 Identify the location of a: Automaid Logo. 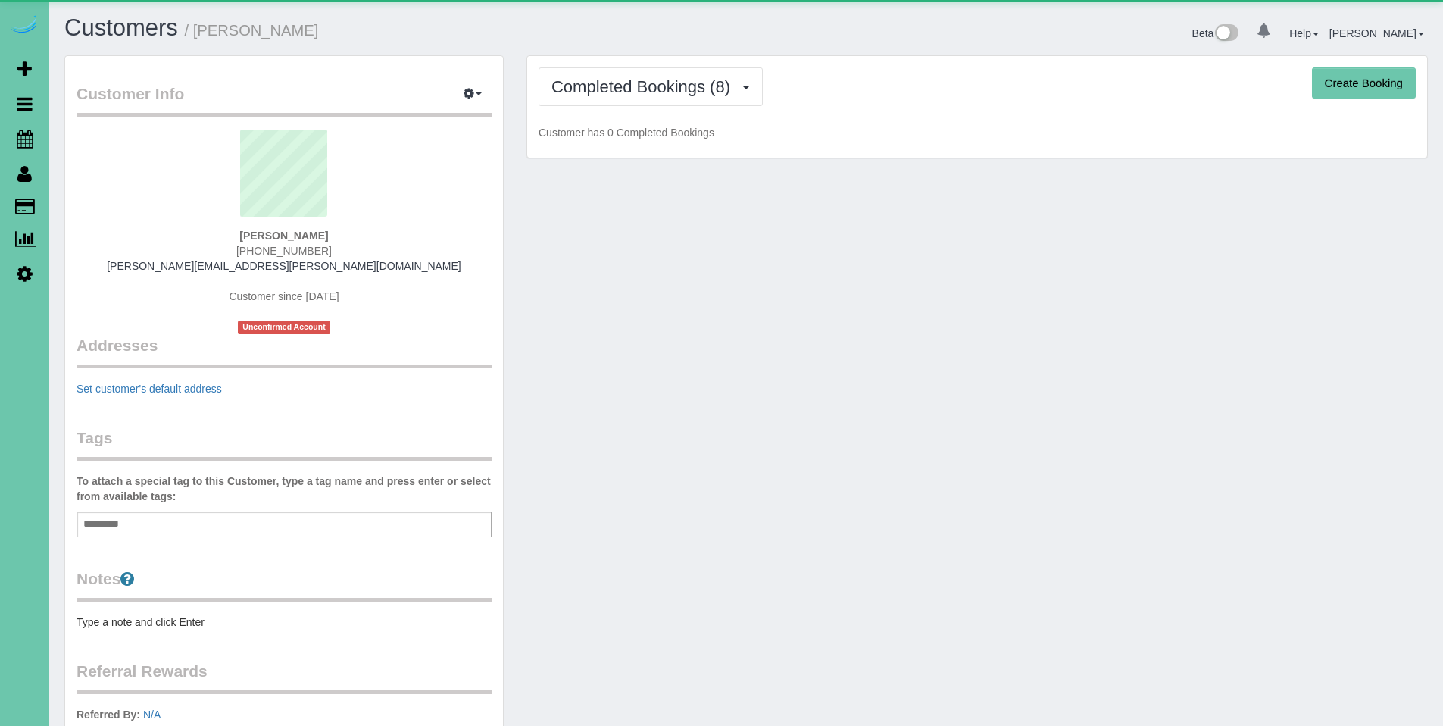
(24, 26).